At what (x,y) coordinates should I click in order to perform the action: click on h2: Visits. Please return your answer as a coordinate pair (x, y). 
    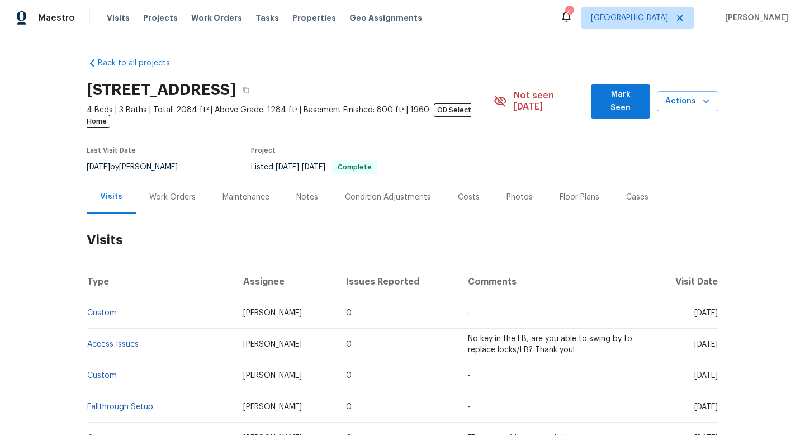
    Looking at the image, I should click on (402, 240).